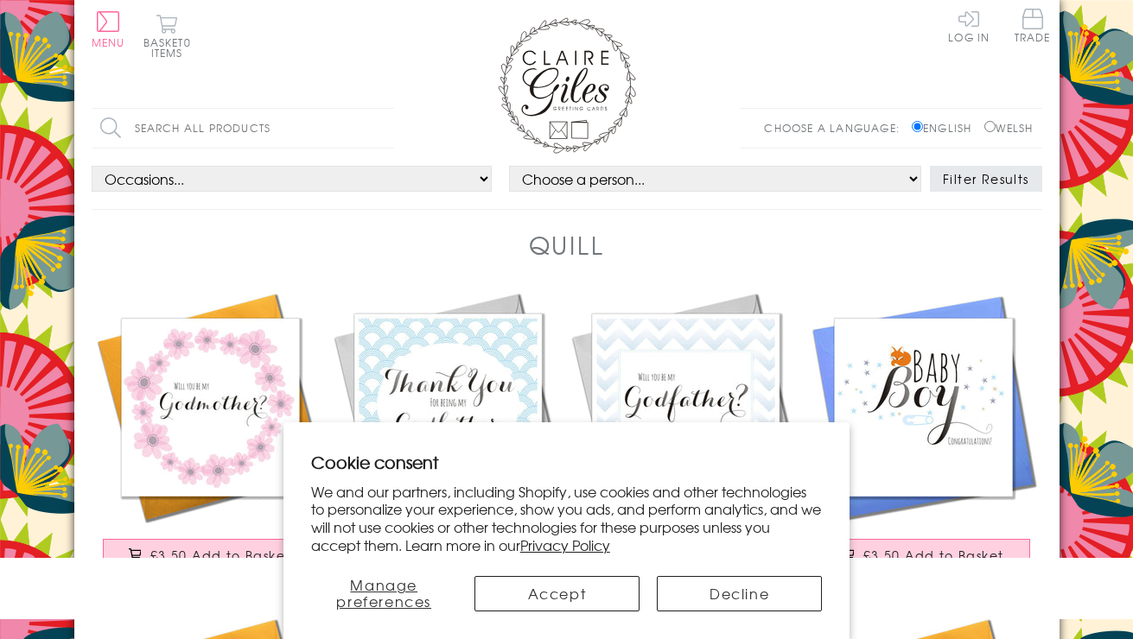 The width and height of the screenshot is (1133, 639). I want to click on a: Religious Occassions Card, Pink Flowers, Will you be my Godmother? £3.50 Add to Basket, so click(210, 438).